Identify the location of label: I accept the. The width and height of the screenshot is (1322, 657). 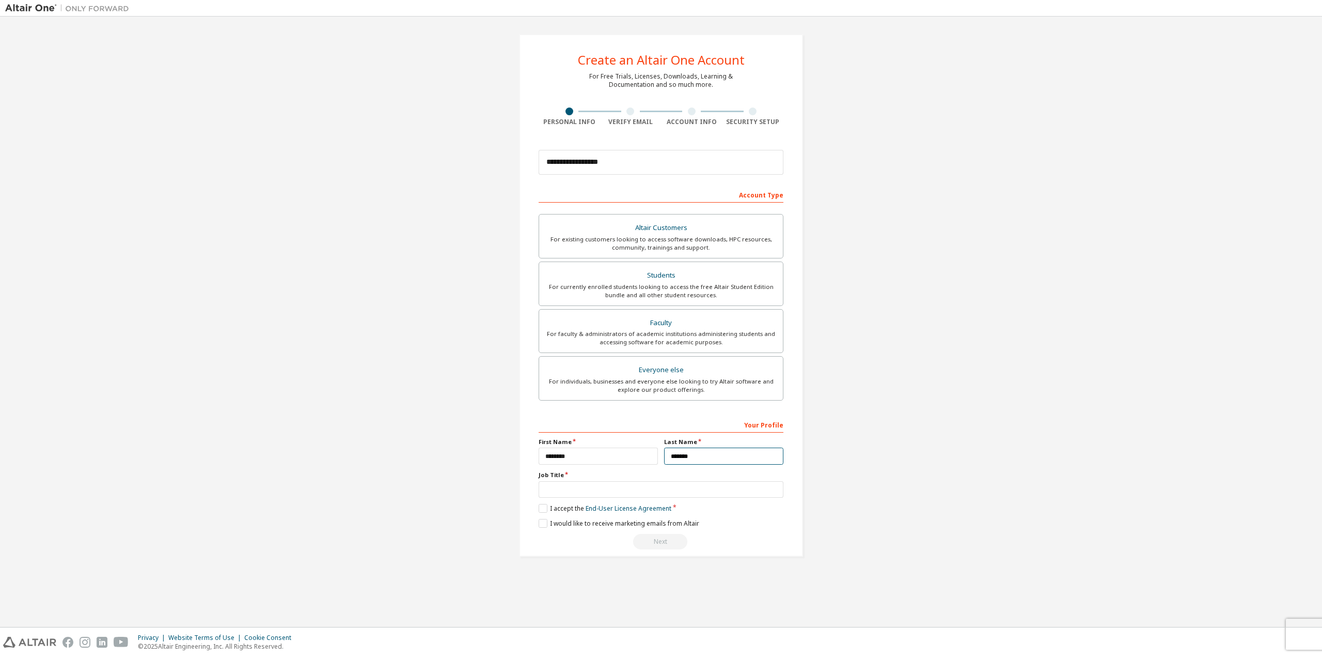
(605, 508).